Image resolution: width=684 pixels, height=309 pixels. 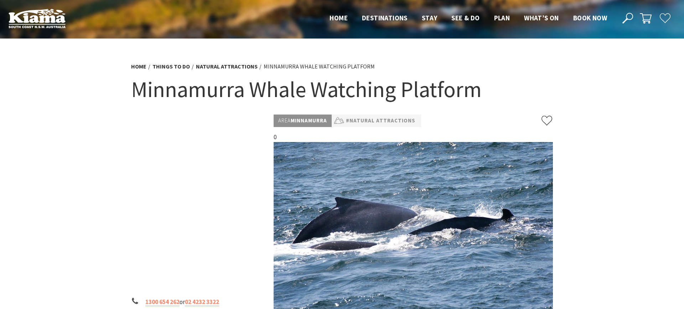 What do you see at coordinates (171, 66) in the screenshot?
I see `a: Things To Do` at bounding box center [171, 66].